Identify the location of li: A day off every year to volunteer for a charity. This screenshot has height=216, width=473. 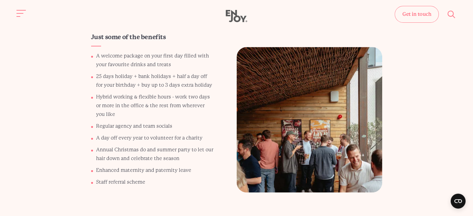
(155, 138).